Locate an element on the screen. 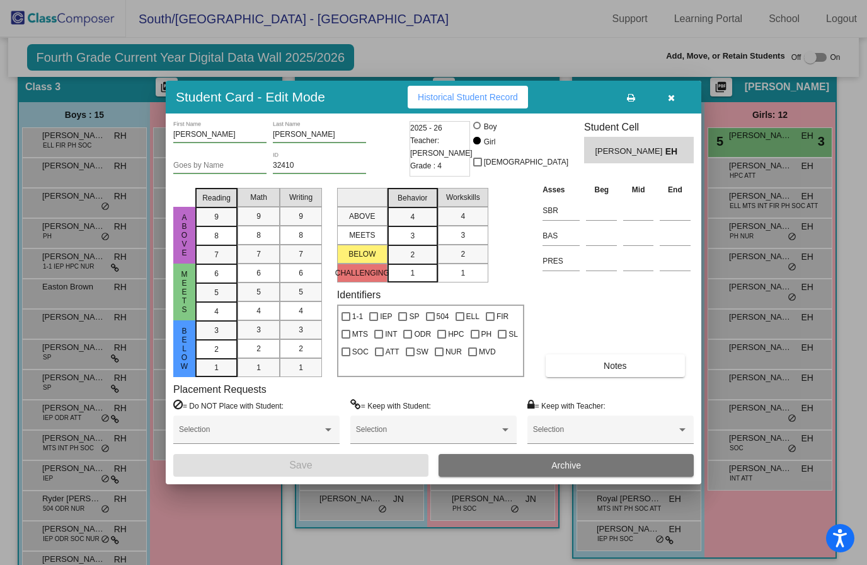 This screenshot has height=565, width=867. label: = Keep with Teacher: is located at coordinates (567, 405).